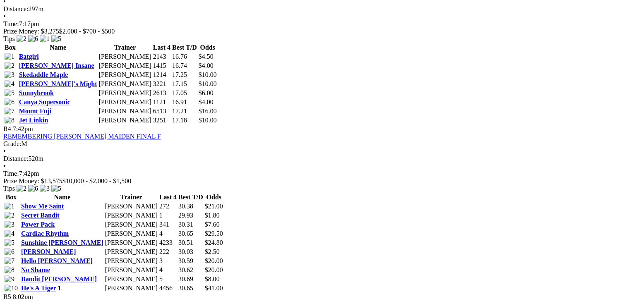 This screenshot has width=626, height=299. I want to click on span: $41.00, so click(214, 288).